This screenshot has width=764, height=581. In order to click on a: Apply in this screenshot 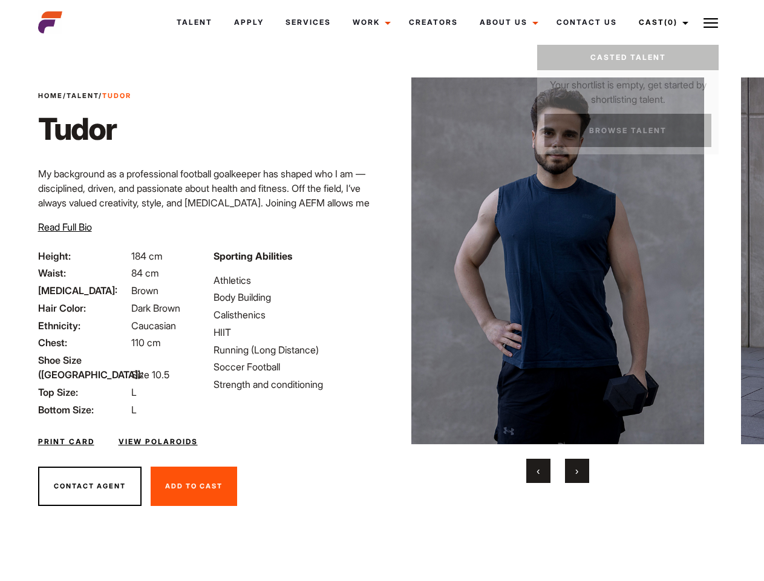, I will do `click(249, 22)`.